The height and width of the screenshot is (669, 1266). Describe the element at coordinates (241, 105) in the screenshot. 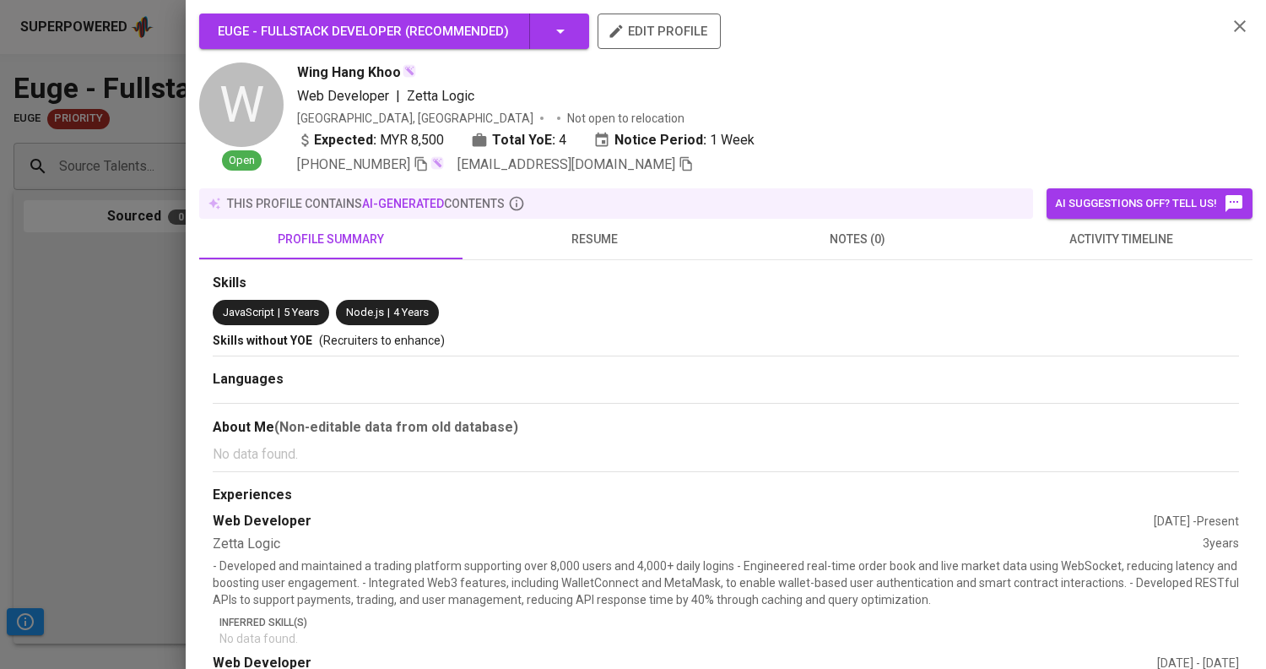

I see `div: W` at that location.